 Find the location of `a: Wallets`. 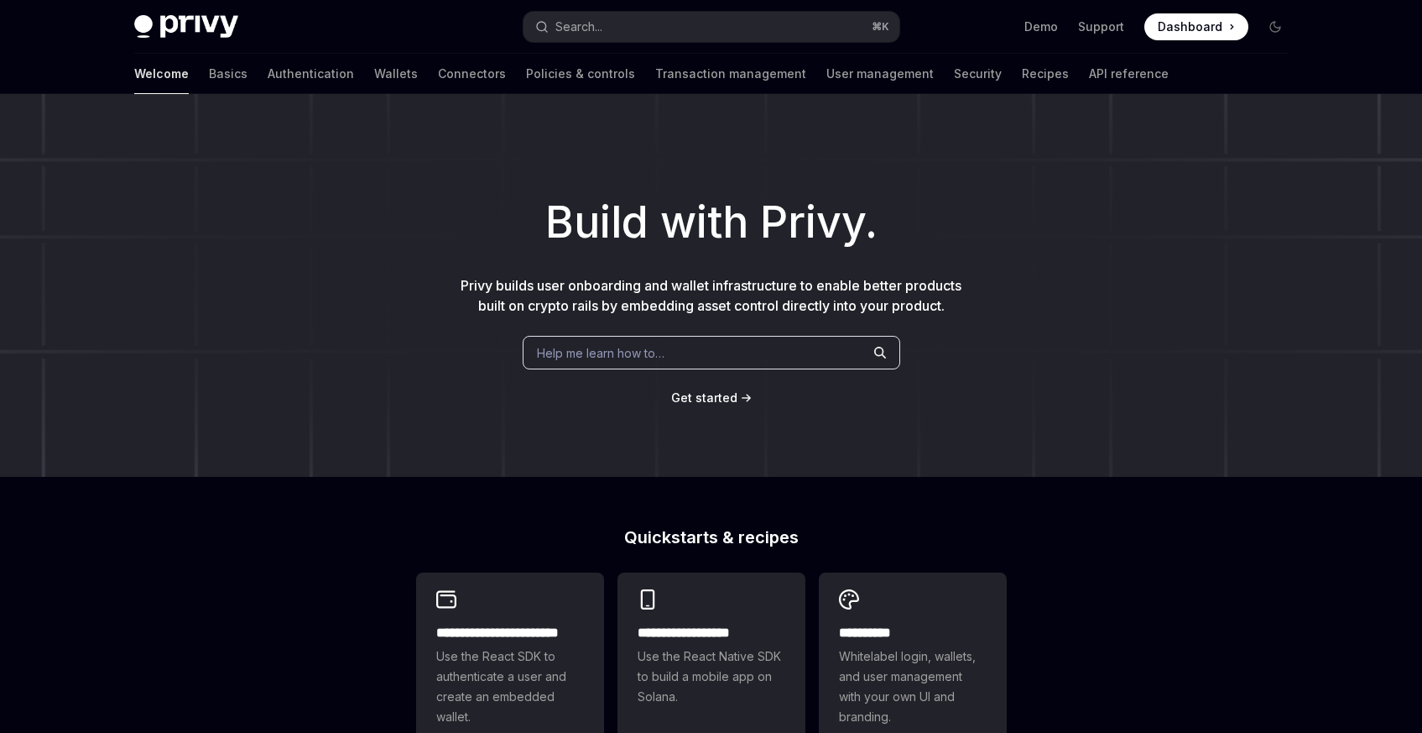

a: Wallets is located at coordinates (396, 74).